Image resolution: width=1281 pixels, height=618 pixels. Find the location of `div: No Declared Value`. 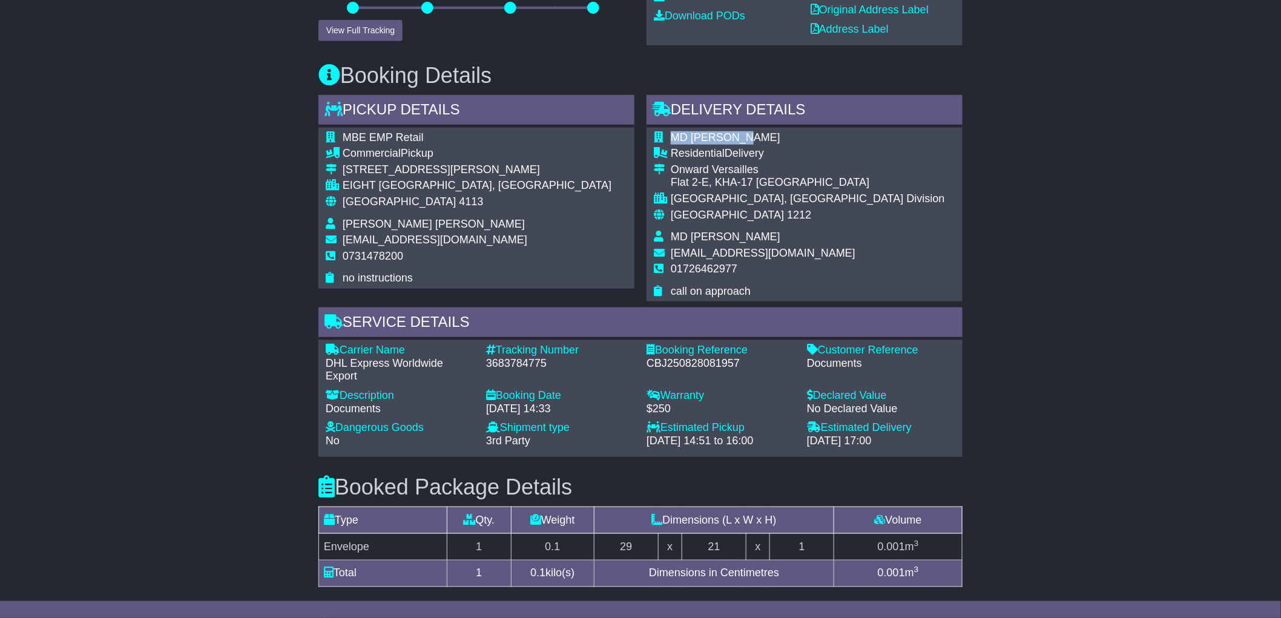

div: No Declared Value is located at coordinates (881, 409).